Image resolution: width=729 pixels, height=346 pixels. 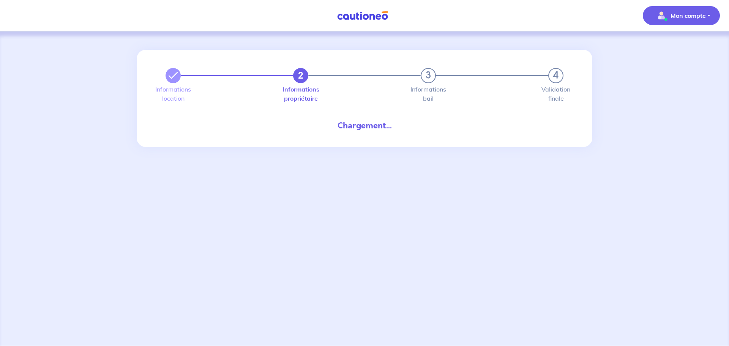 What do you see at coordinates (681, 16) in the screenshot?
I see `button: illu_account_valid_menu.svgMon compte` at bounding box center [681, 16].